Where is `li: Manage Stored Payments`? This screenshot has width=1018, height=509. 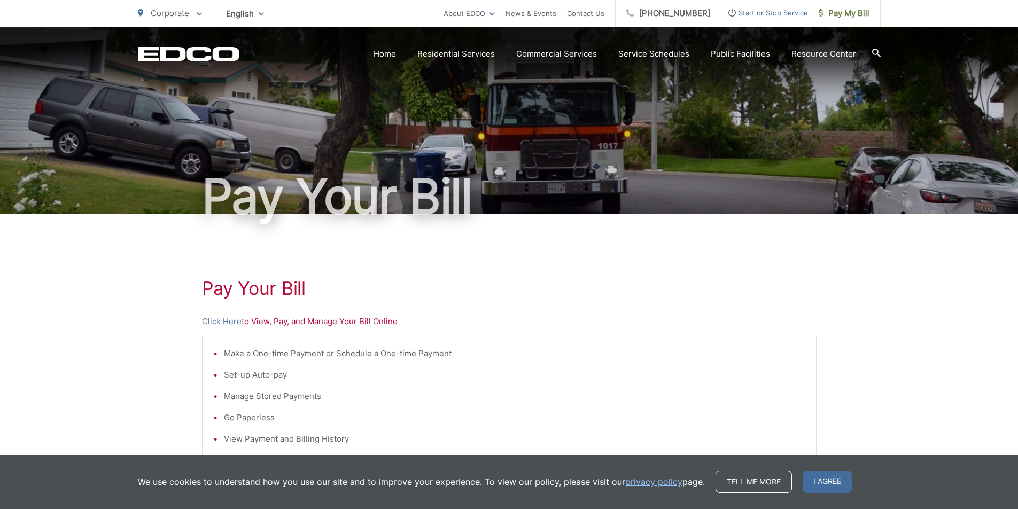
li: Manage Stored Payments is located at coordinates (514, 396).